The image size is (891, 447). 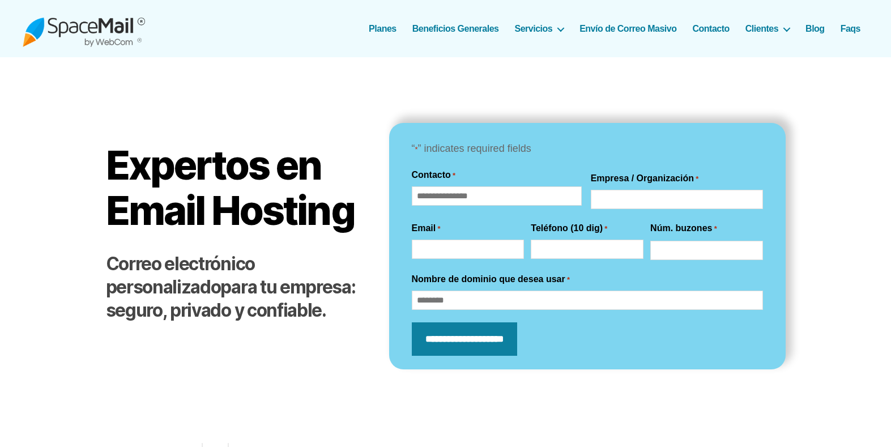 What do you see at coordinates (683, 228) in the screenshot?
I see `label: Núm. buzones` at bounding box center [683, 228].